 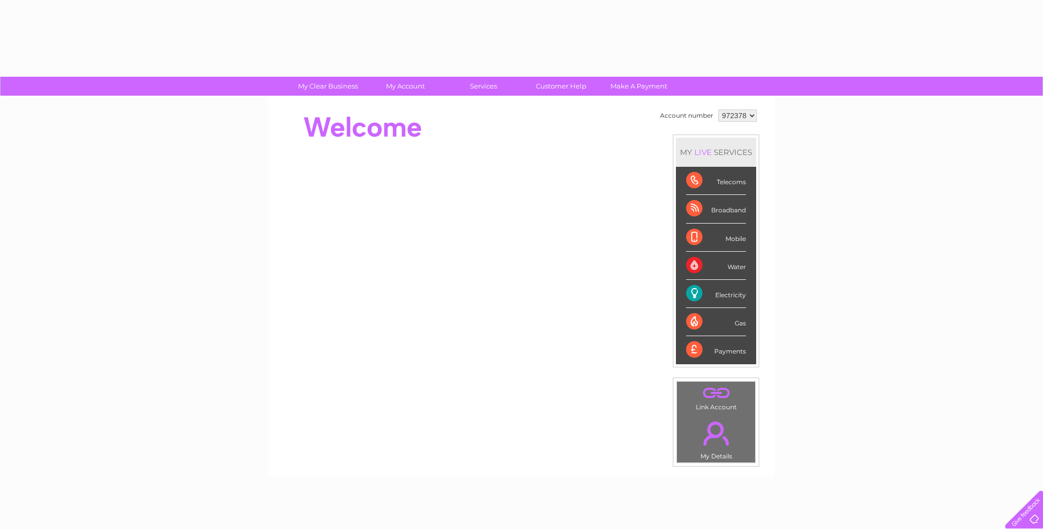 What do you see at coordinates (561, 86) in the screenshot?
I see `a: Customer Help` at bounding box center [561, 86].